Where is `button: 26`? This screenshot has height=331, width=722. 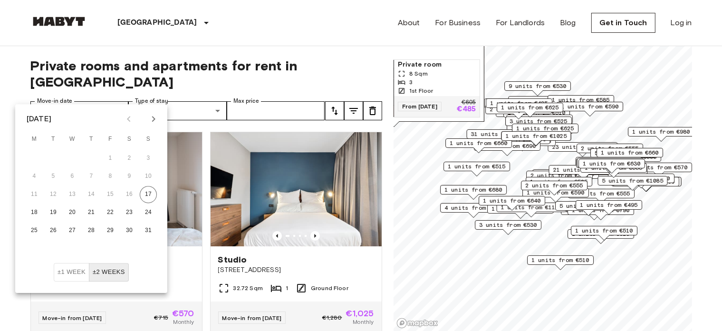
button: 26 is located at coordinates (53, 230).